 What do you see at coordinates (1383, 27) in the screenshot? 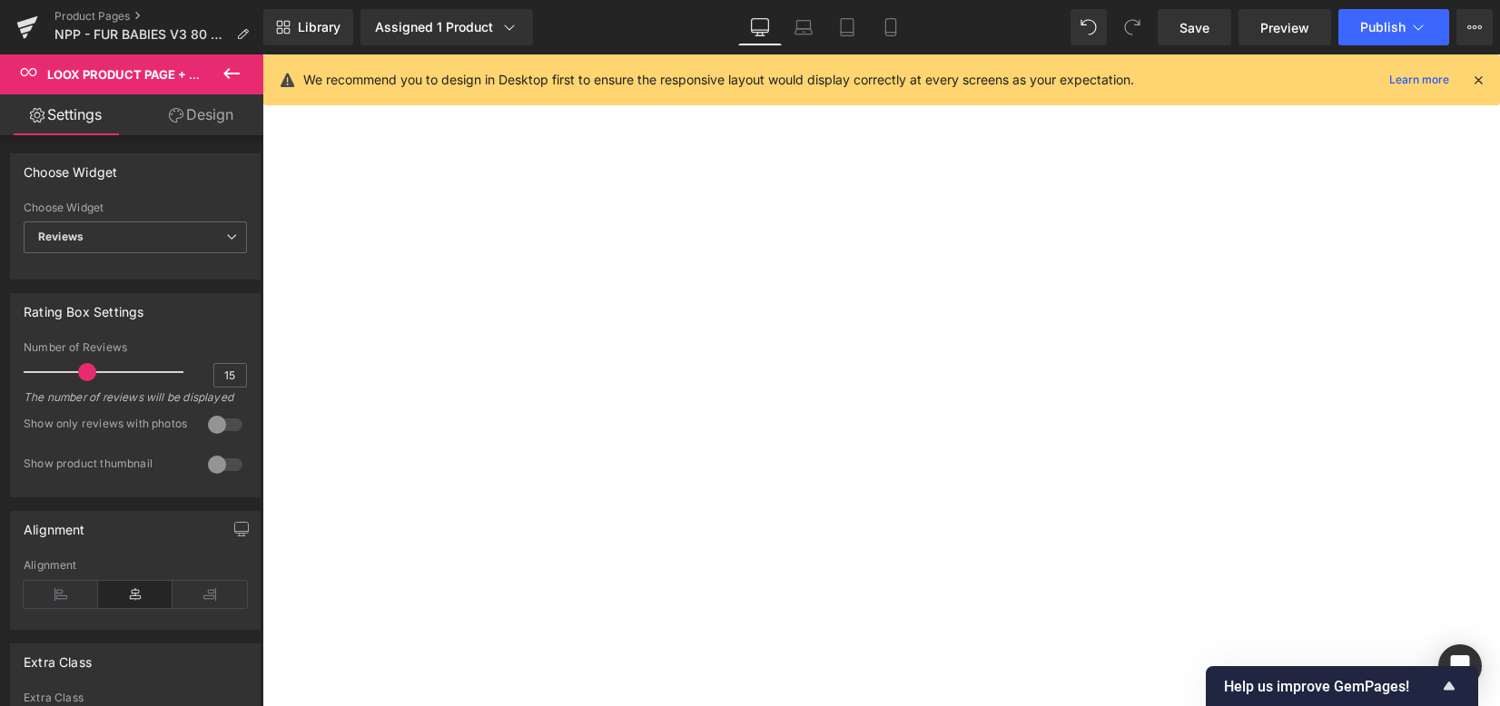
I see `span: Publish` at bounding box center [1383, 27].